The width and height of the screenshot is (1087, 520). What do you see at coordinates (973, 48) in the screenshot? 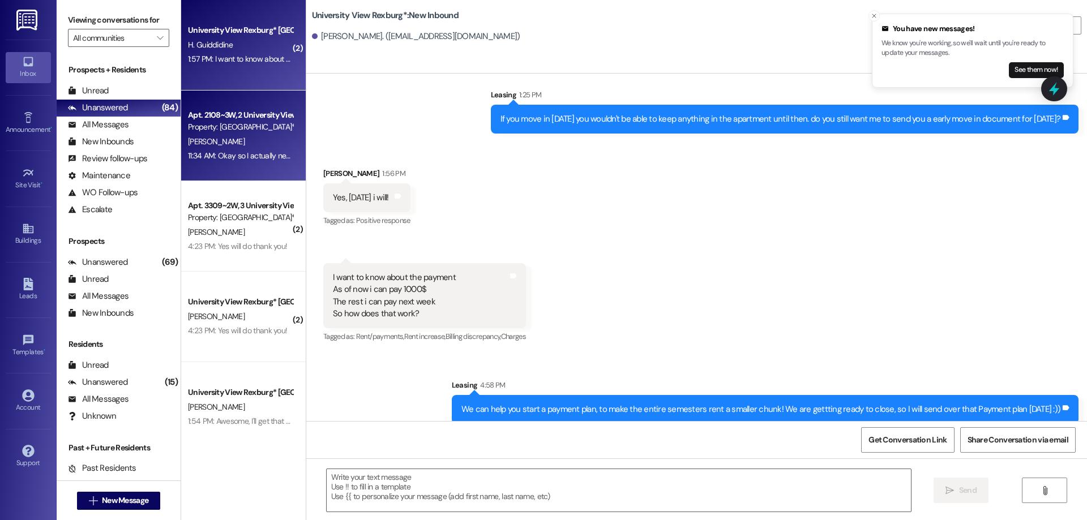
I see `p: We know you're working, so we'll wait until you're ready to update your messages.` at bounding box center [973, 48].